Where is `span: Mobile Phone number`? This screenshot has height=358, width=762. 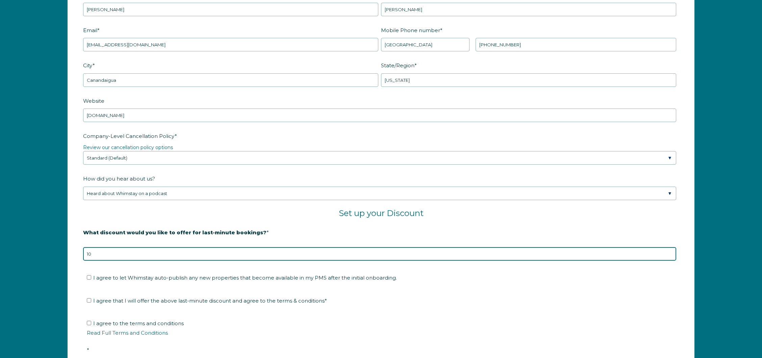
span: Mobile Phone number is located at coordinates (410, 30).